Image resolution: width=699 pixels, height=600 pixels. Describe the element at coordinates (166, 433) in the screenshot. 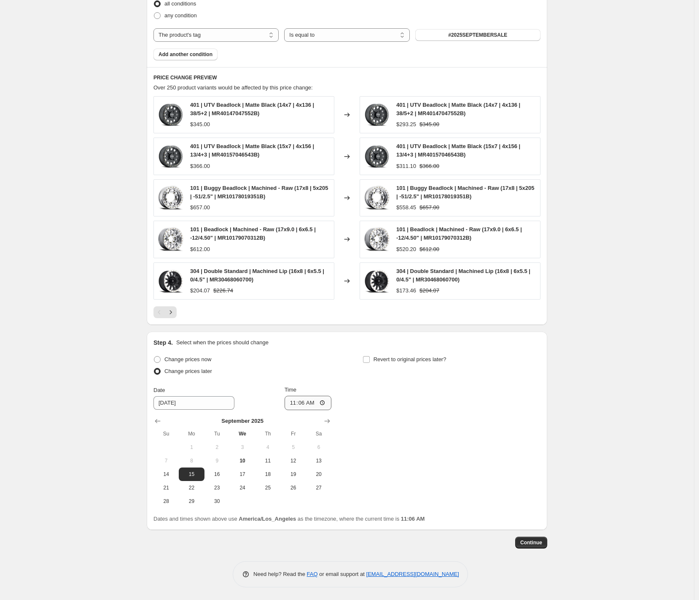

I see `th: Sunday` at that location.